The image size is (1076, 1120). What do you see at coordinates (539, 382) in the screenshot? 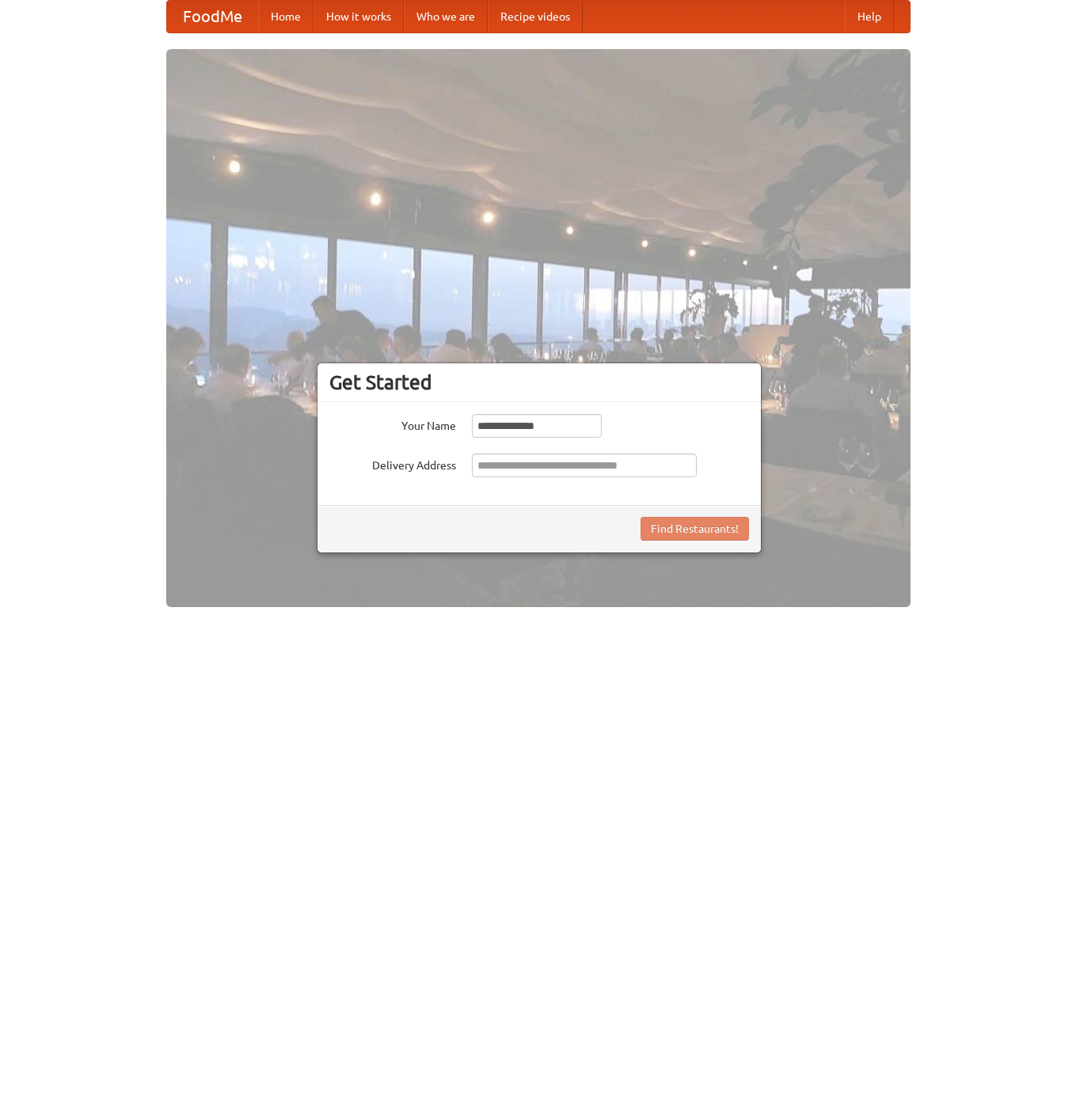
I see `h3: Get Started` at bounding box center [539, 382].